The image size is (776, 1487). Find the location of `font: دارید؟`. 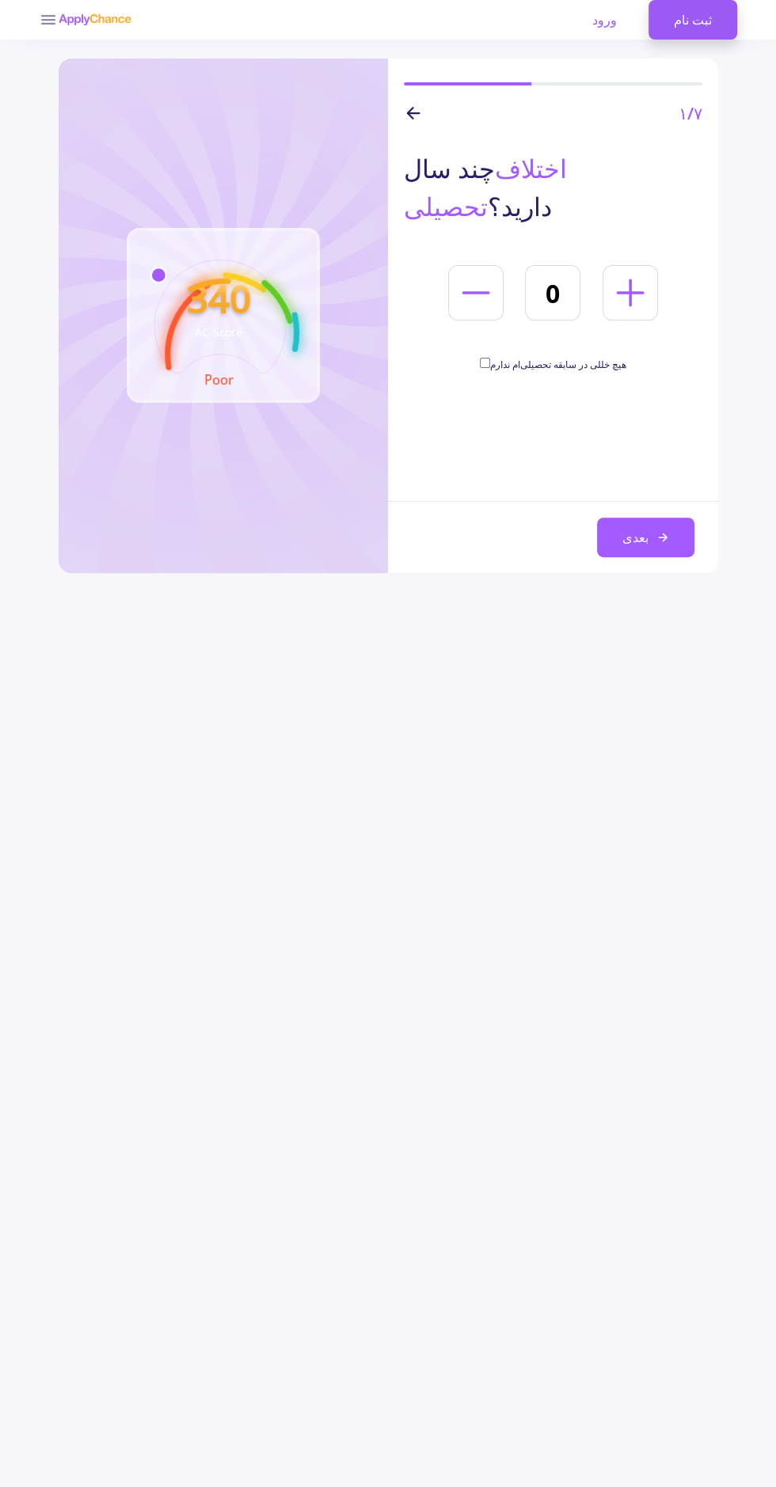

font: دارید؟ is located at coordinates (519, 206).